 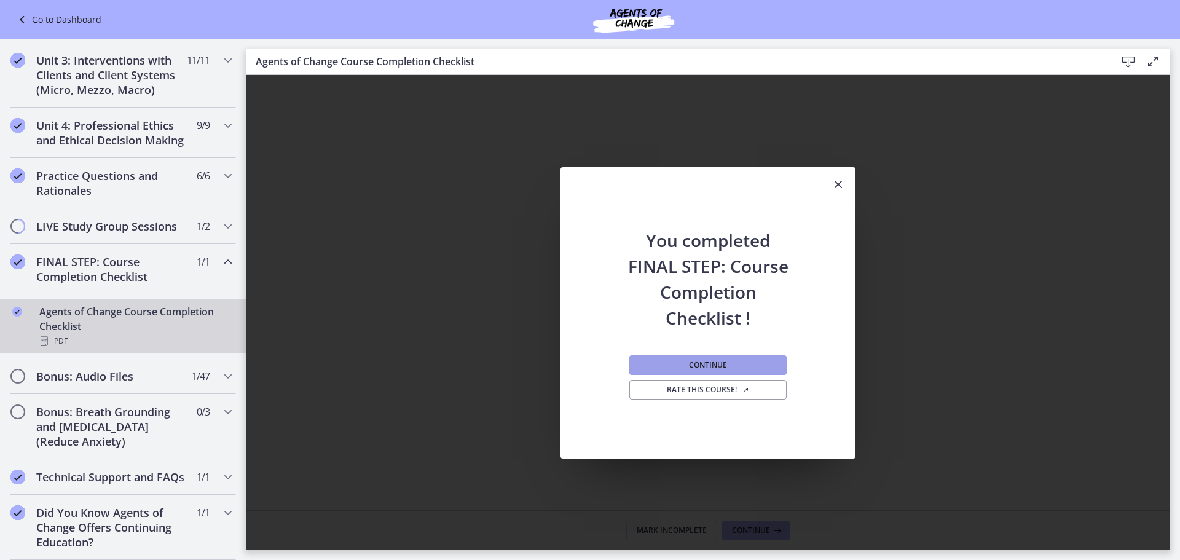 What do you see at coordinates (708, 365) in the screenshot?
I see `span: Continue` at bounding box center [708, 365].